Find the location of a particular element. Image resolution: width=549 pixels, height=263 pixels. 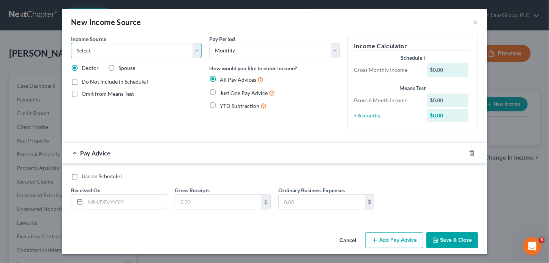

span: Omit from Means Test is located at coordinates (108, 93).